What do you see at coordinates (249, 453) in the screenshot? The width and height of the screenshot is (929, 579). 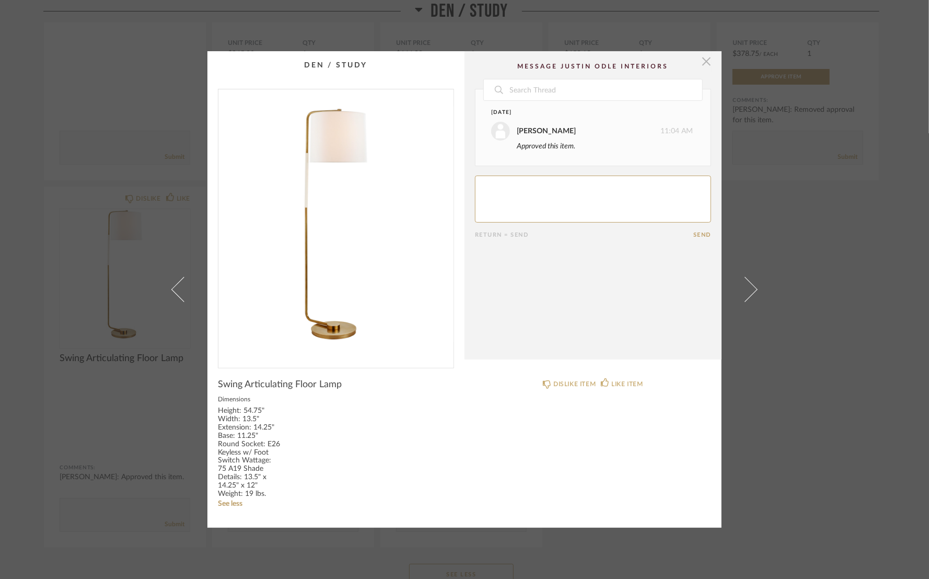 I see `div: Height: 54.75" Width: 13.5" Extension: 14.25" Base: 11.25" Round Socket: E26 Keyless w/ Foot Swit...` at bounding box center [249, 453].